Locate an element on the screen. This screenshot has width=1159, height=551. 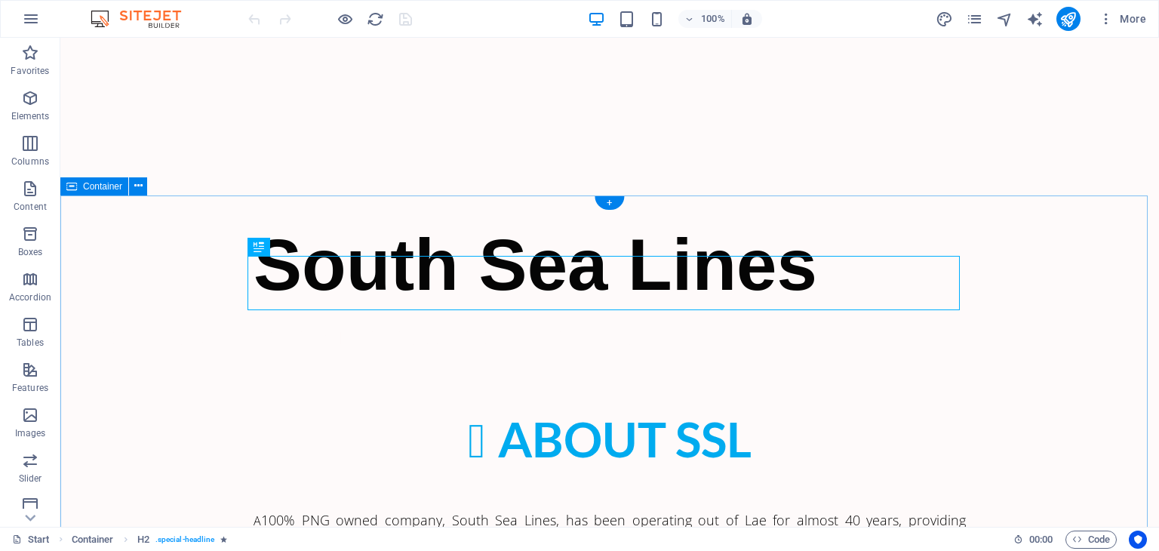
i: Design (Ctrl+Alt+Y) is located at coordinates (944, 19).